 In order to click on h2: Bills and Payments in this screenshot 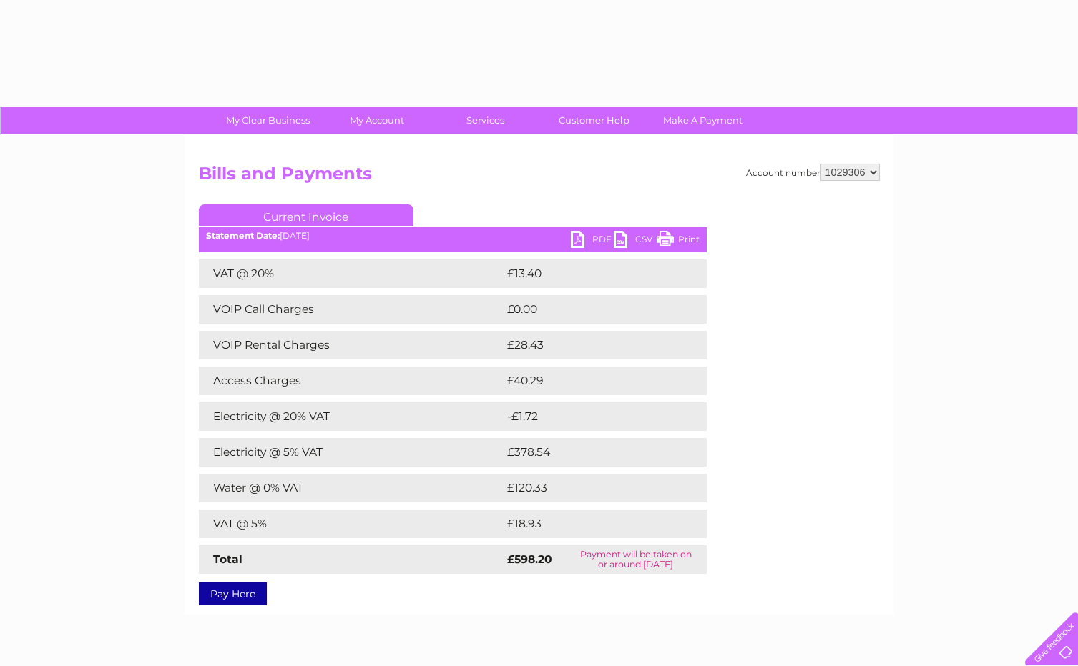, I will do `click(539, 177)`.